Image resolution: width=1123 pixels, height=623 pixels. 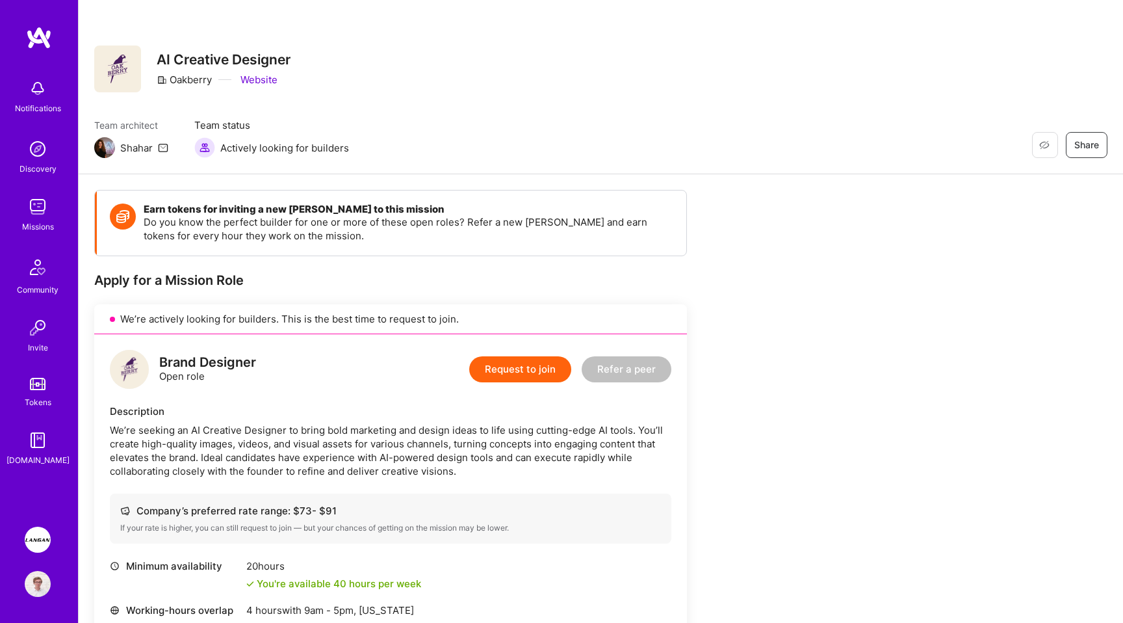 I want to click on div: Open role, so click(x=207, y=369).